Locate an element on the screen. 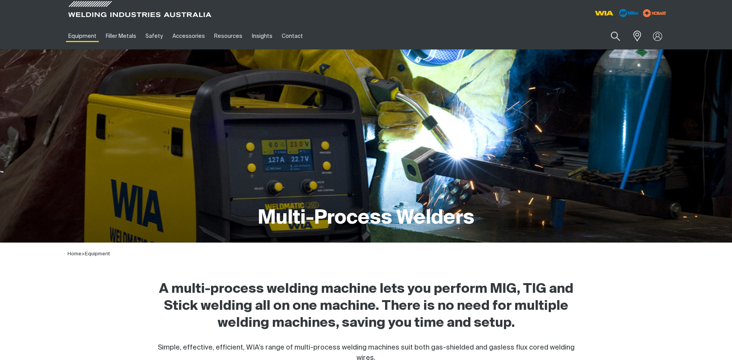 The width and height of the screenshot is (732, 360). a: miller is located at coordinates (654, 13).